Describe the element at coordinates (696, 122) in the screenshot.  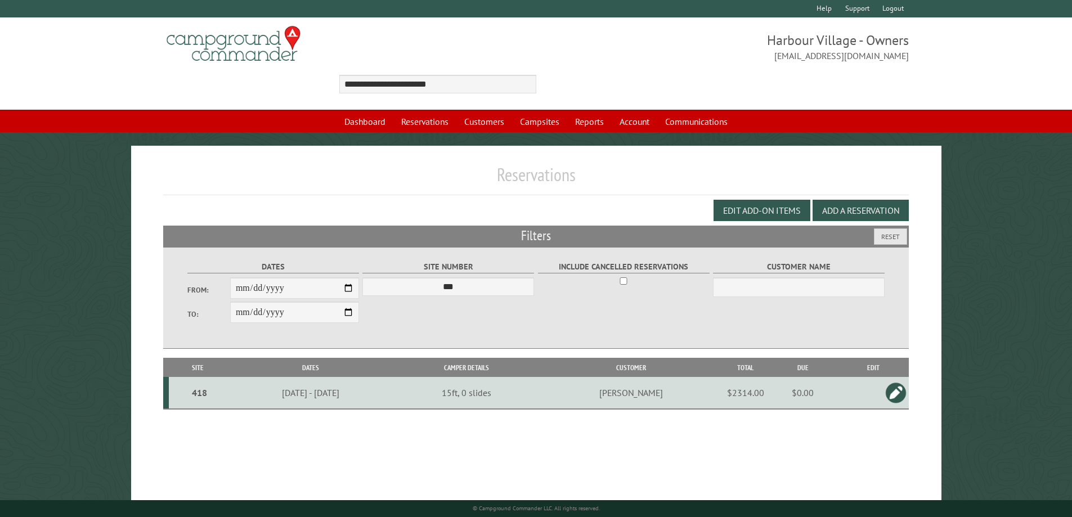
I see `a: Communications` at that location.